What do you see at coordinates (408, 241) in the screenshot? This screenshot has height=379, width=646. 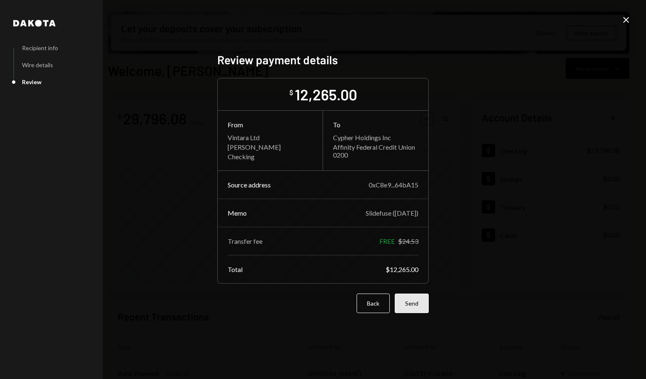 I see `div: $24.53` at bounding box center [408, 241].